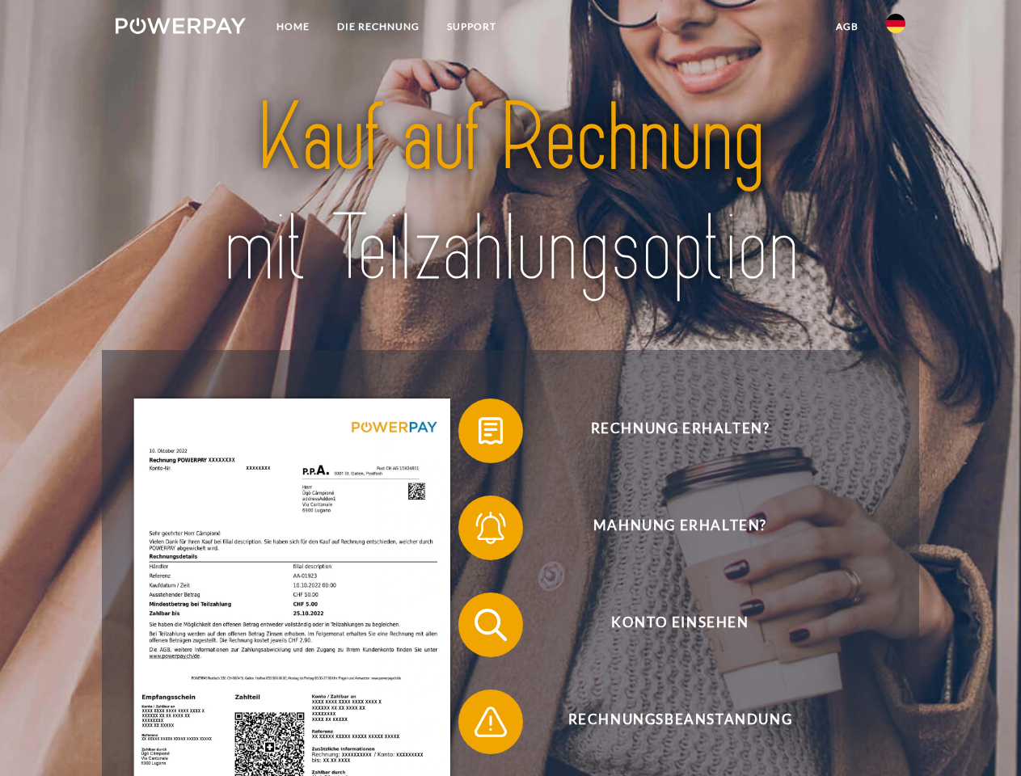 The image size is (1021, 776). I want to click on a: Rechnungsbeanstandung, so click(669, 722).